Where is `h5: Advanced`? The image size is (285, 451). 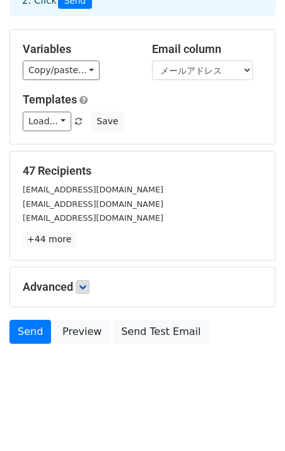 h5: Advanced is located at coordinates (143, 287).